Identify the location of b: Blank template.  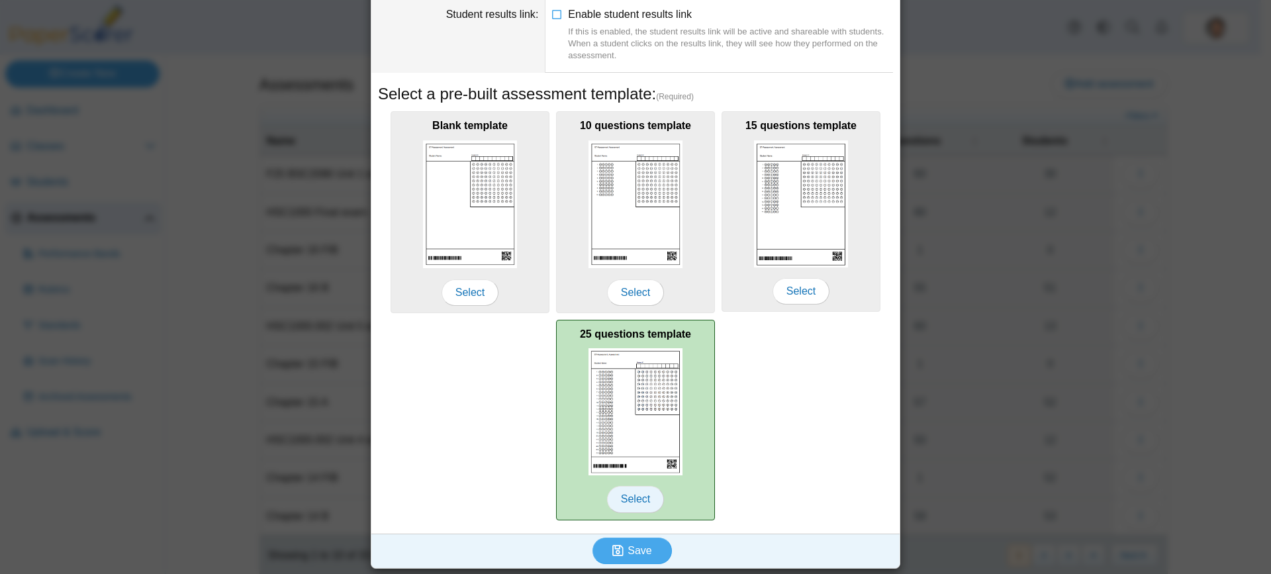
(470, 125).